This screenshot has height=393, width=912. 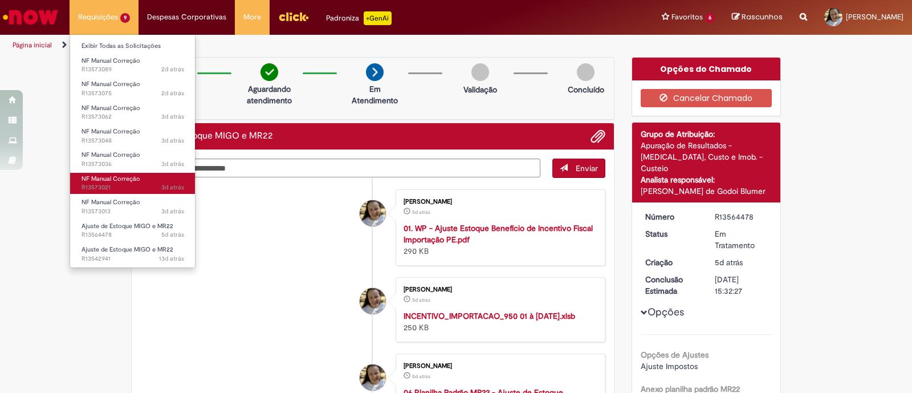 I want to click on span: R13573075, so click(x=133, y=93).